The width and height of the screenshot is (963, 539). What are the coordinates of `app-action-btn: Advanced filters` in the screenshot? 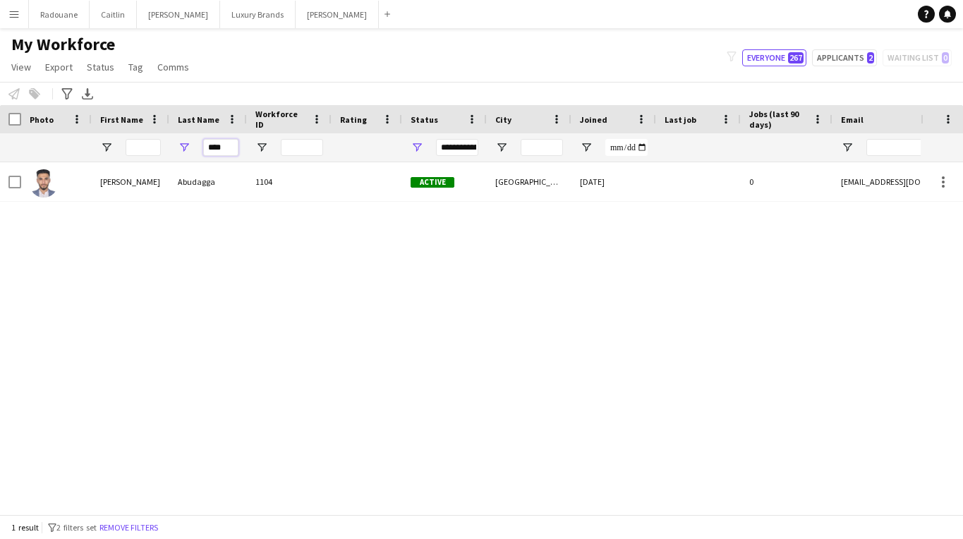 It's located at (67, 94).